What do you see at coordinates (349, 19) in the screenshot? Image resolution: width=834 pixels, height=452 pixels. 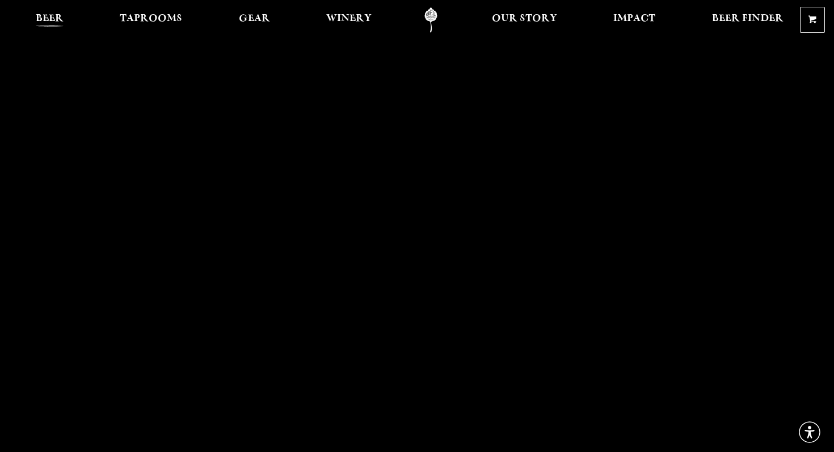 I see `span: Winery` at bounding box center [349, 19].